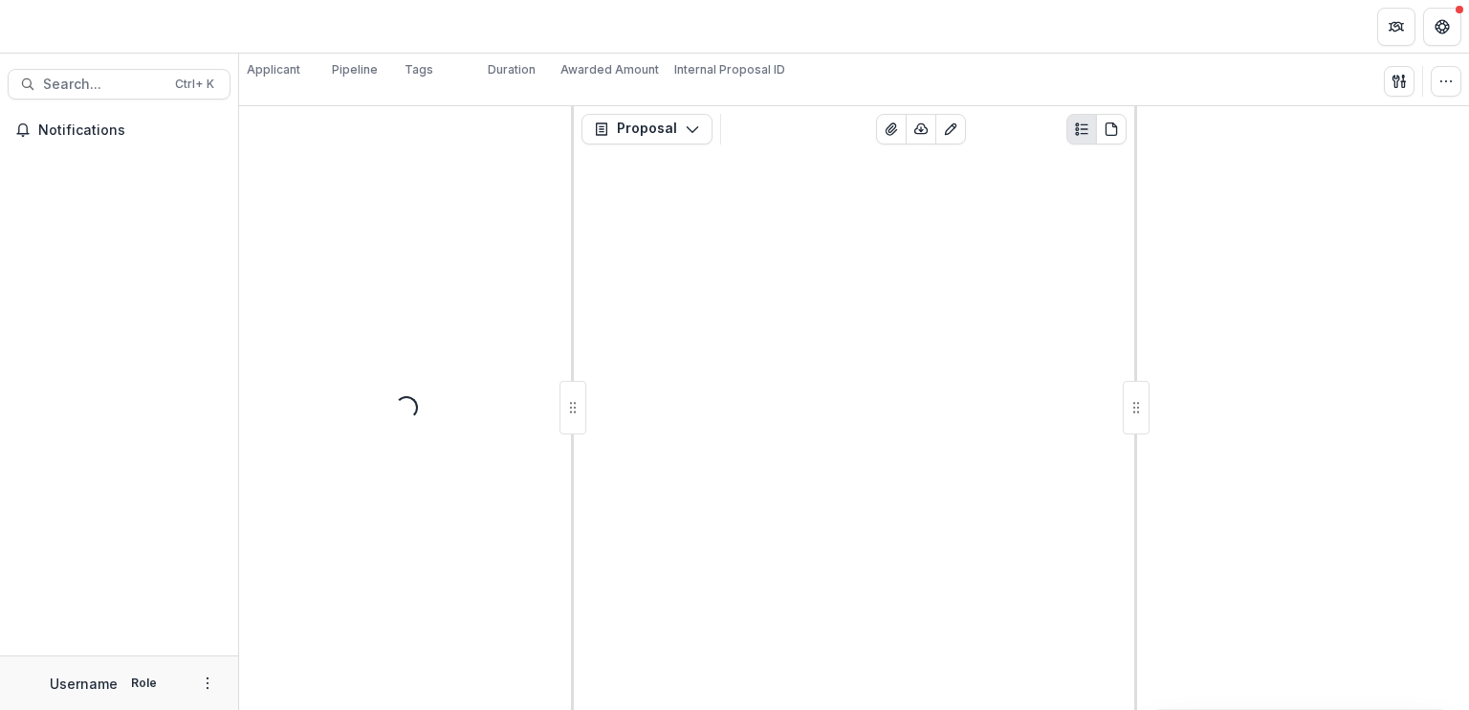  Describe the element at coordinates (119, 84) in the screenshot. I see `button: Search...` at that location.